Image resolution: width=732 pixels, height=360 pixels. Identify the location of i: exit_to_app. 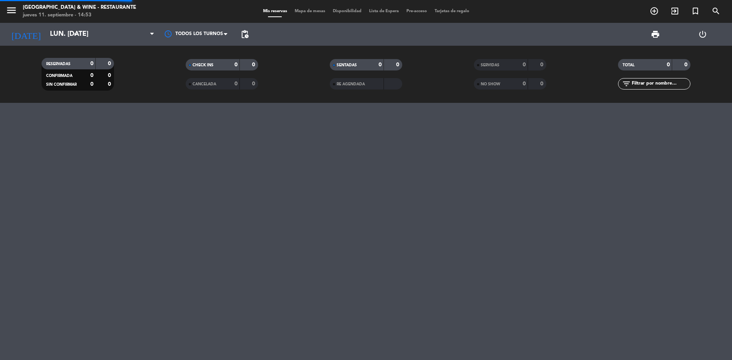
(674, 11).